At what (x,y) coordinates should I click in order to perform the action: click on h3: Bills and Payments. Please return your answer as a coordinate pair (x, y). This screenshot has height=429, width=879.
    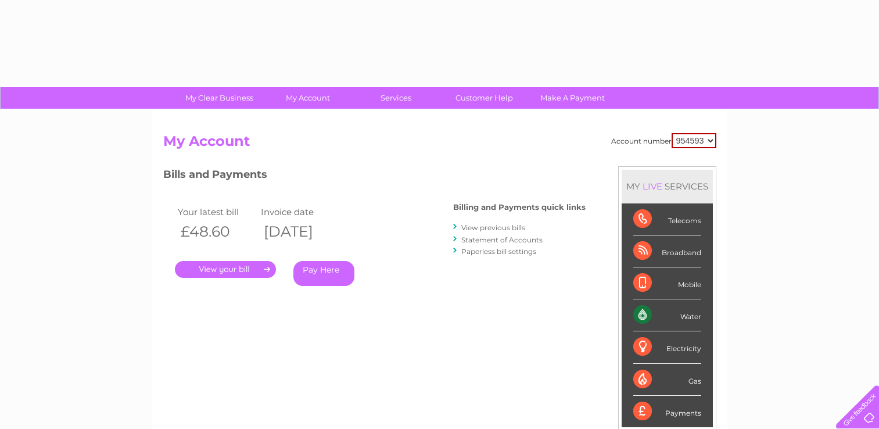
    Looking at the image, I should click on (374, 176).